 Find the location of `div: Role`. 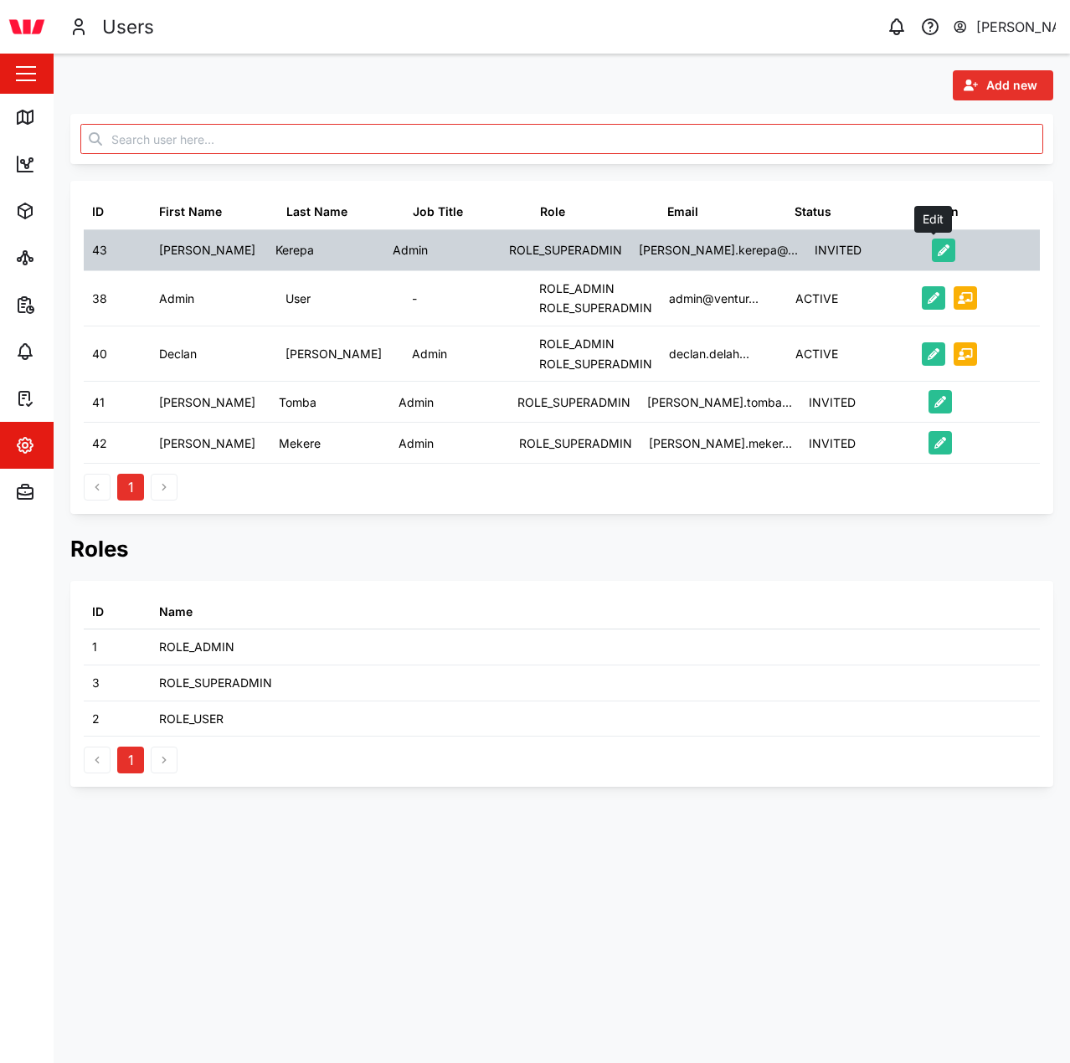

div: Role is located at coordinates (553, 212).